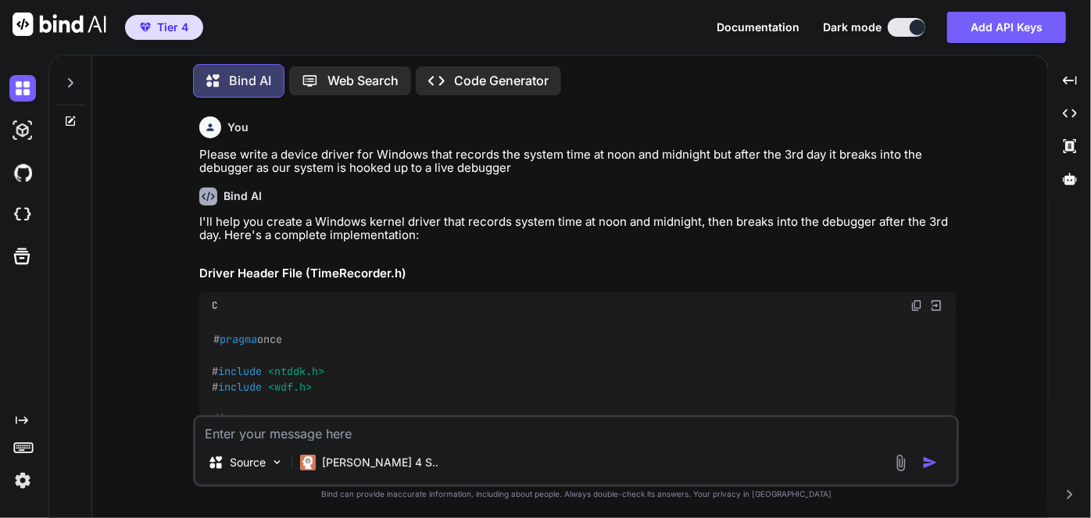  What do you see at coordinates (917, 306) in the screenshot?
I see `img: copy` at bounding box center [917, 306].